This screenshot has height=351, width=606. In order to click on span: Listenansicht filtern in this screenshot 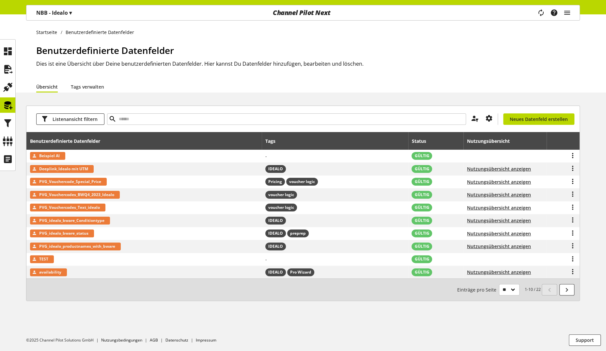, I will do `click(75, 119)`.